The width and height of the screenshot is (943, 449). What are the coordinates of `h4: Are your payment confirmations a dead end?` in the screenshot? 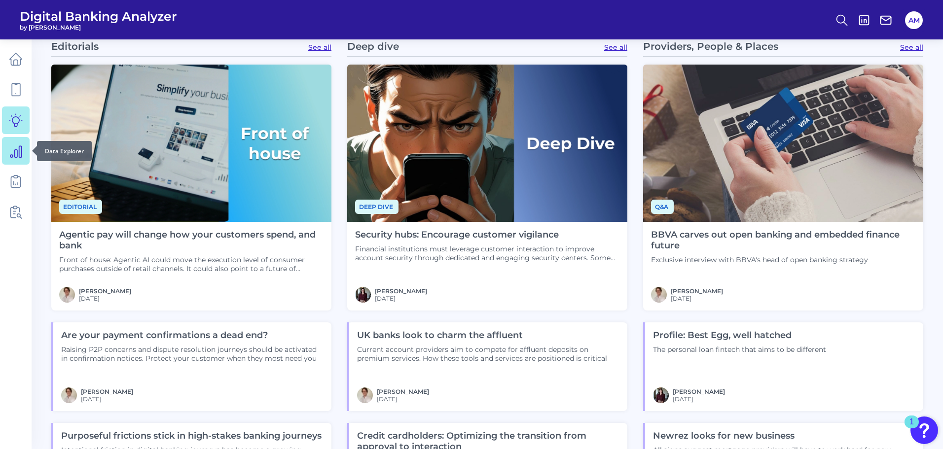 It's located at (192, 336).